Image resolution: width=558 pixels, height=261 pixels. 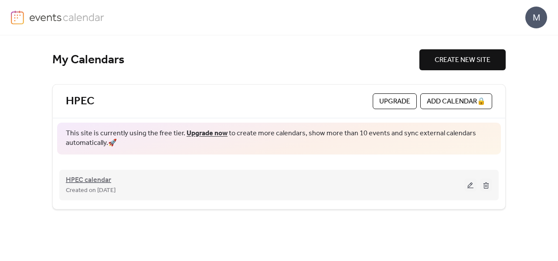 What do you see at coordinates (395, 102) in the screenshot?
I see `span: Upgrade` at bounding box center [395, 102].